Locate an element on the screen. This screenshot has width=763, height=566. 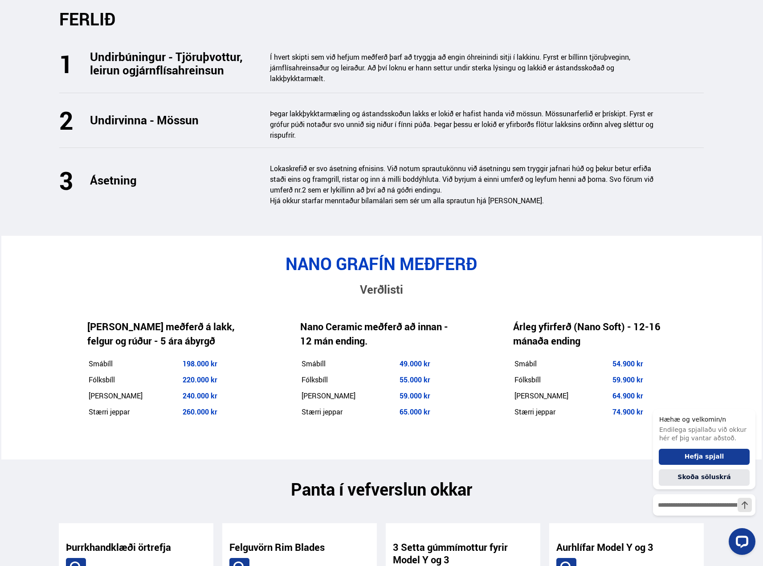
h3: Undirvinna - Mössun is located at coordinates (176, 120).